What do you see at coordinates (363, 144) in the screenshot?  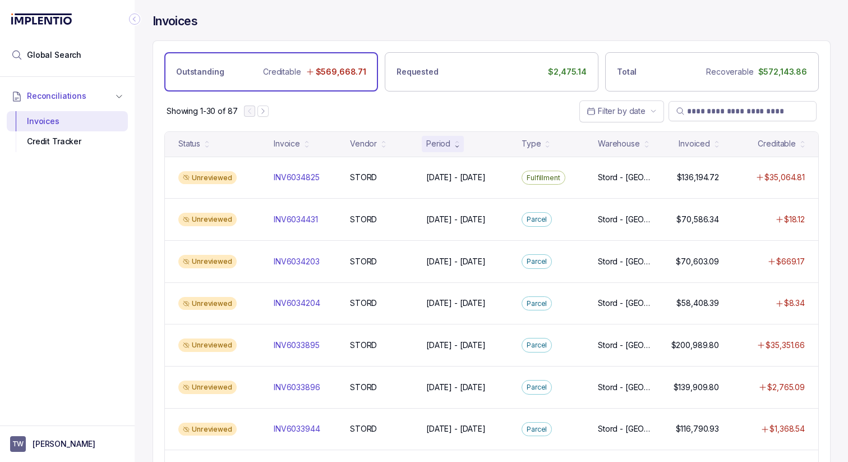 I see `div: Vendor` at bounding box center [363, 144].